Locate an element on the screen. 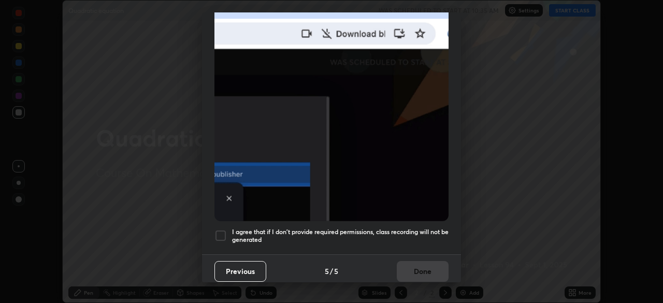  button: Previous is located at coordinates (240, 271).